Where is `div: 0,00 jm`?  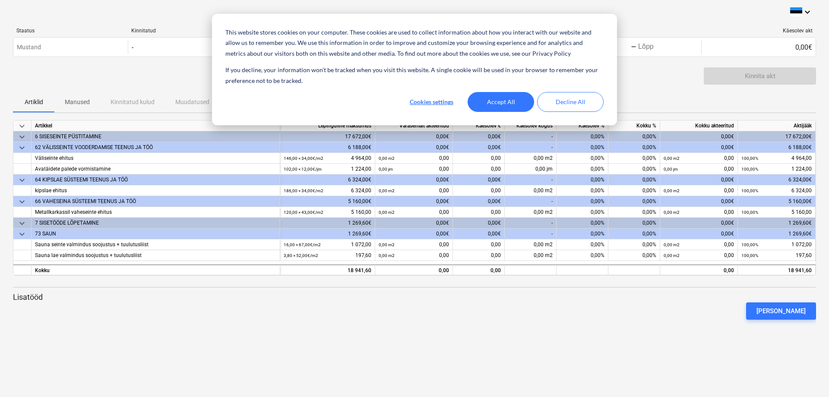 div: 0,00 jm is located at coordinates (531, 169).